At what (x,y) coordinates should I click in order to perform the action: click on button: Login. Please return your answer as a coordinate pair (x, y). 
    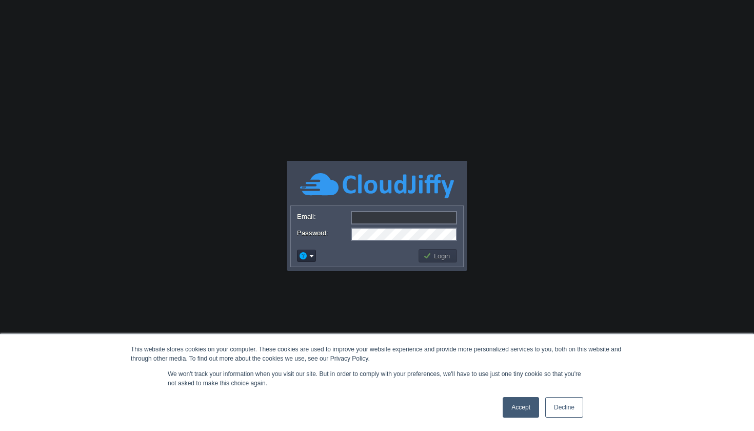
    Looking at the image, I should click on (438, 256).